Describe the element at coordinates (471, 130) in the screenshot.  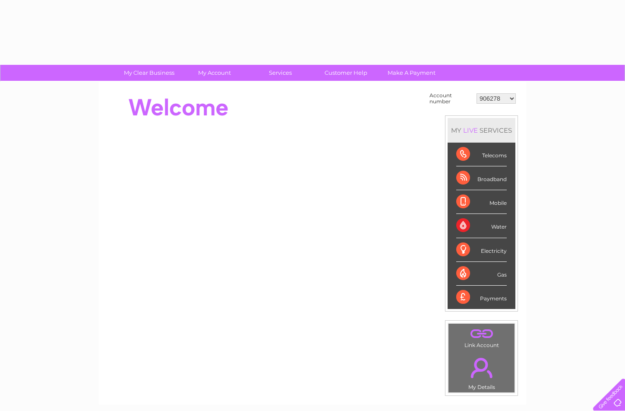
I see `div: LIVE` at that location.